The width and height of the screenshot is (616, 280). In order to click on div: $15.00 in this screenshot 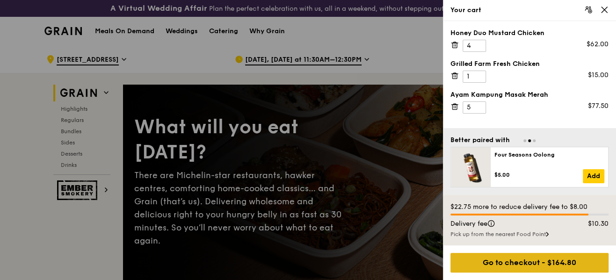, I will do `click(598, 75)`.